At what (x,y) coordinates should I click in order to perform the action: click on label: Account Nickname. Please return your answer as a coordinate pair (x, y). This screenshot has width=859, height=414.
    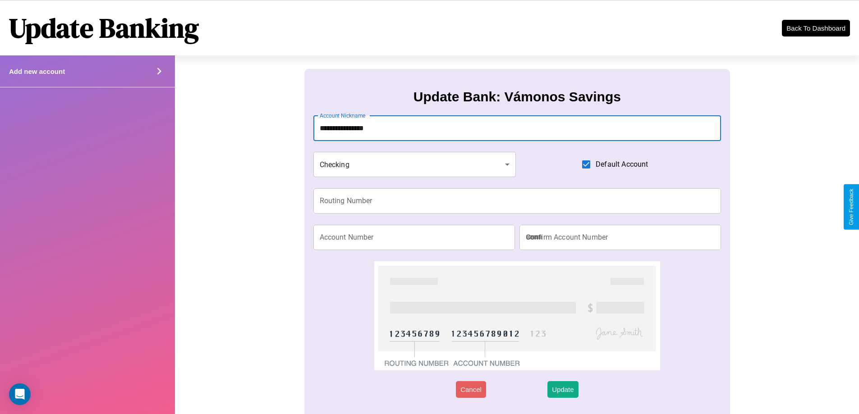
    Looking at the image, I should click on (343, 115).